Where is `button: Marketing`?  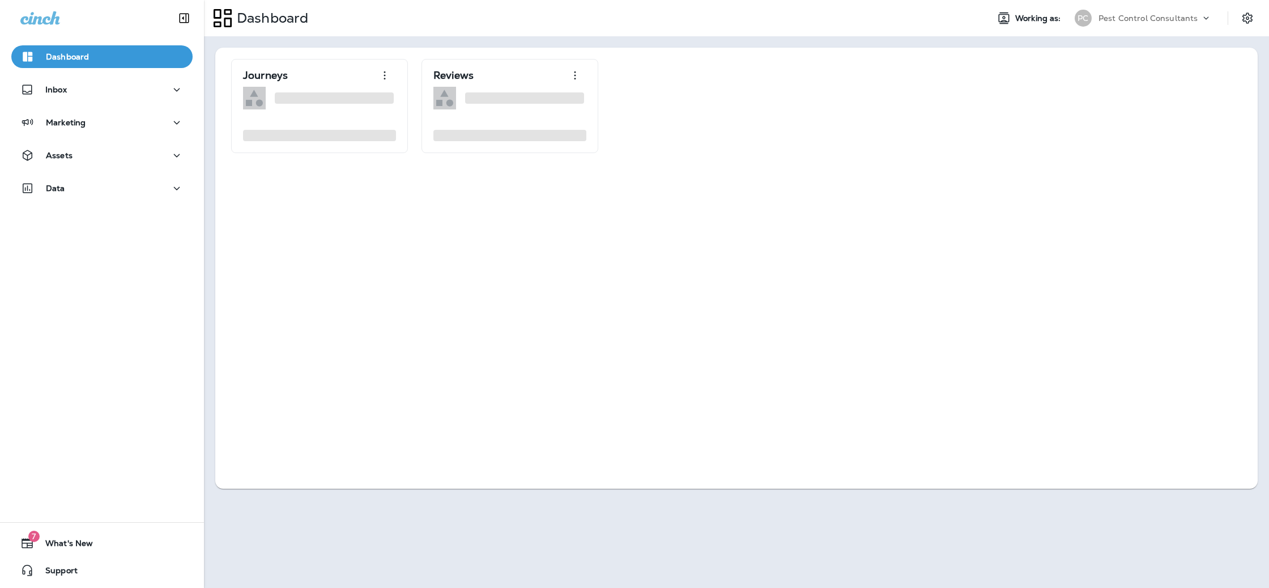 button: Marketing is located at coordinates (102, 122).